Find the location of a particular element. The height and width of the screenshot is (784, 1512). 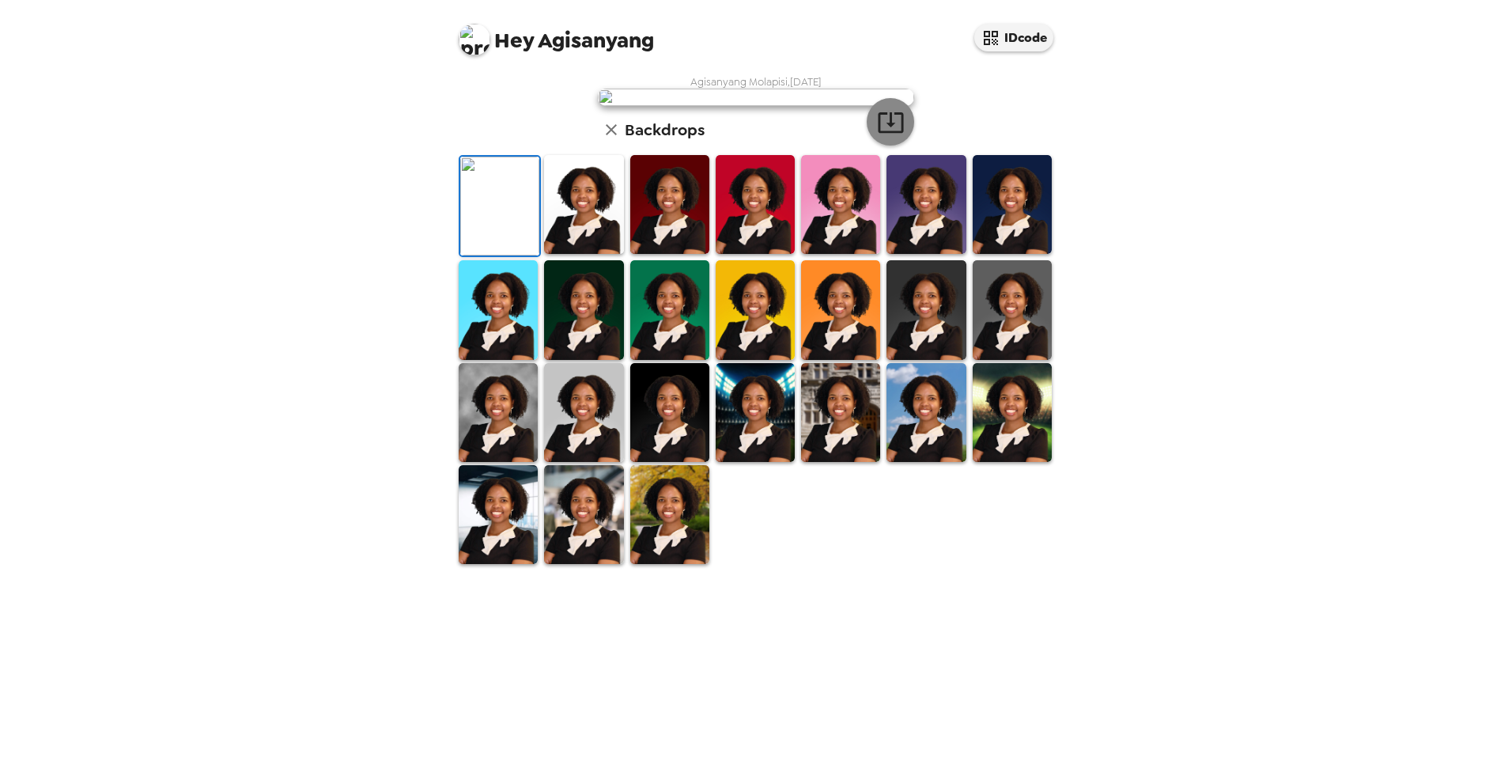

img: profile pic is located at coordinates (474, 40).